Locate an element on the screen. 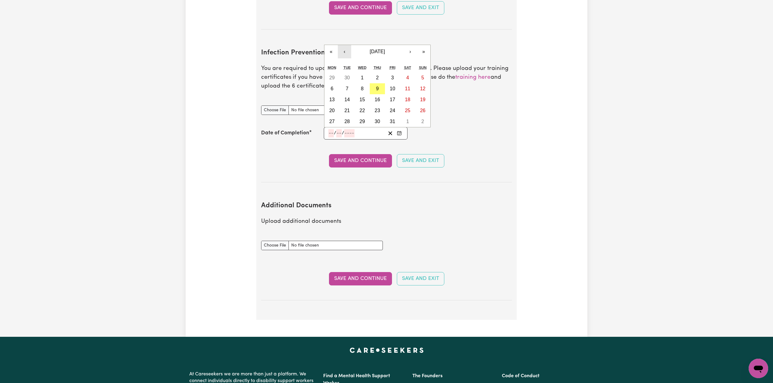  h2: Additional Documents is located at coordinates (386, 206).